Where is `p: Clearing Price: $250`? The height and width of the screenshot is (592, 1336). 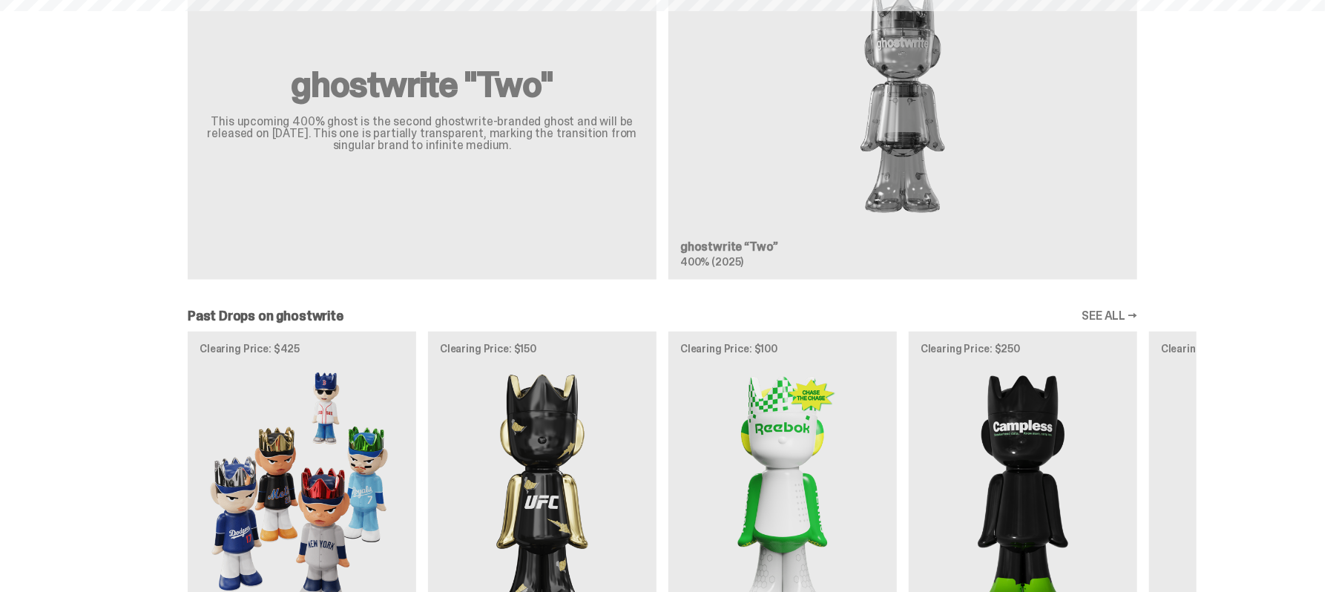
p: Clearing Price: $250 is located at coordinates (1023, 349).